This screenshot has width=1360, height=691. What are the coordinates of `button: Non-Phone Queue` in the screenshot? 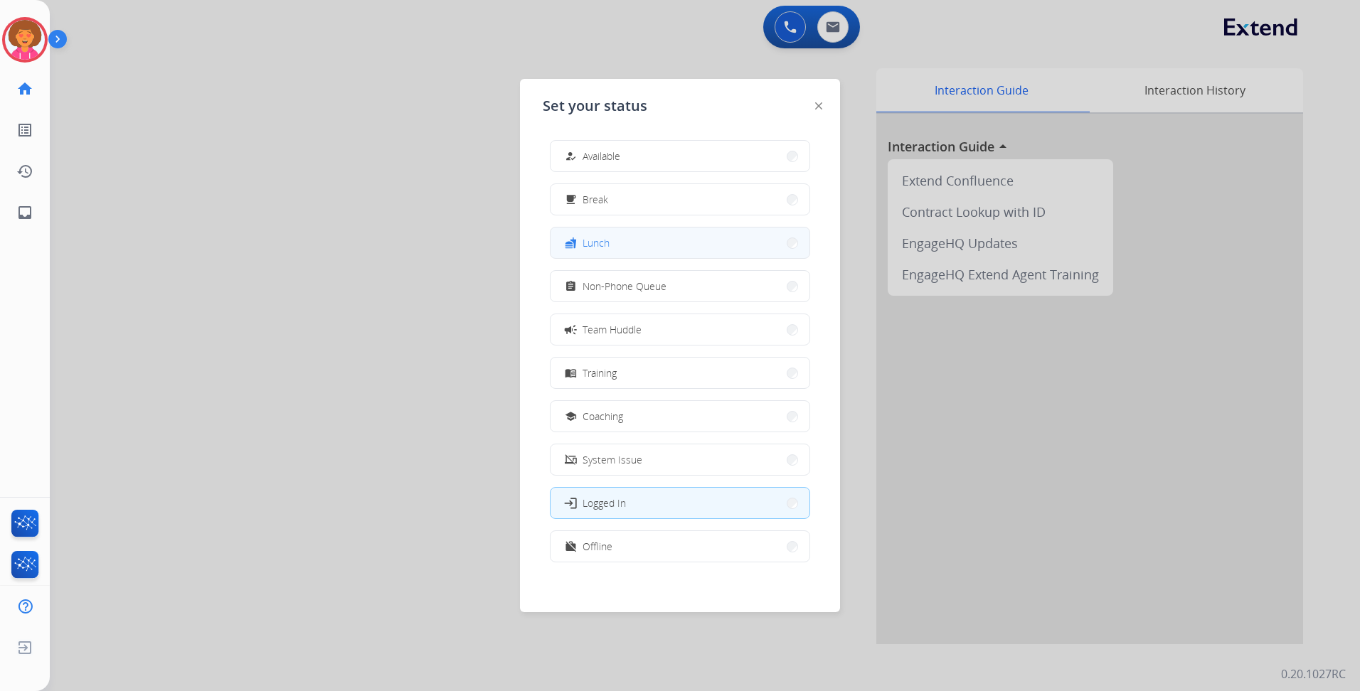 It's located at (680, 286).